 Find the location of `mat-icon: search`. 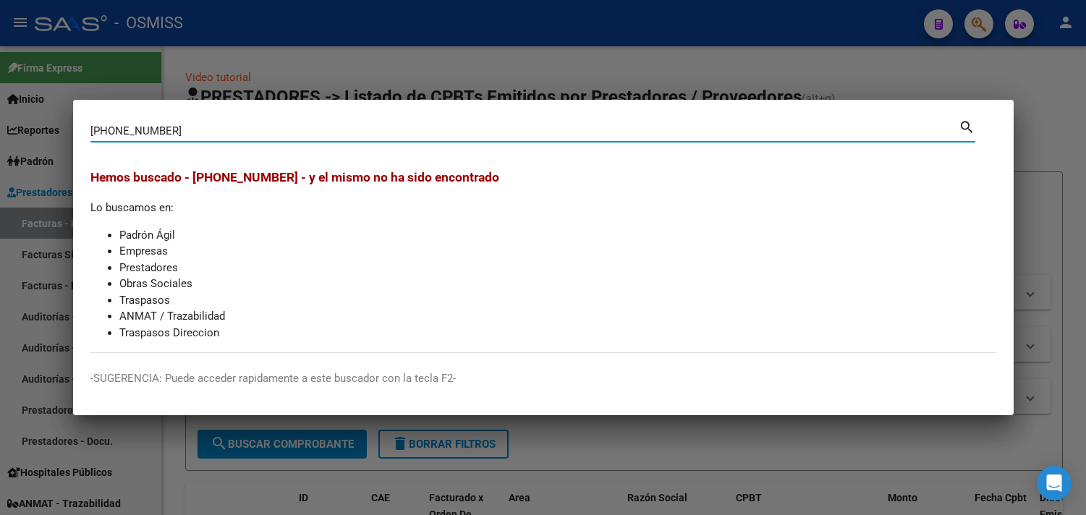

mat-icon: search is located at coordinates (967, 126).